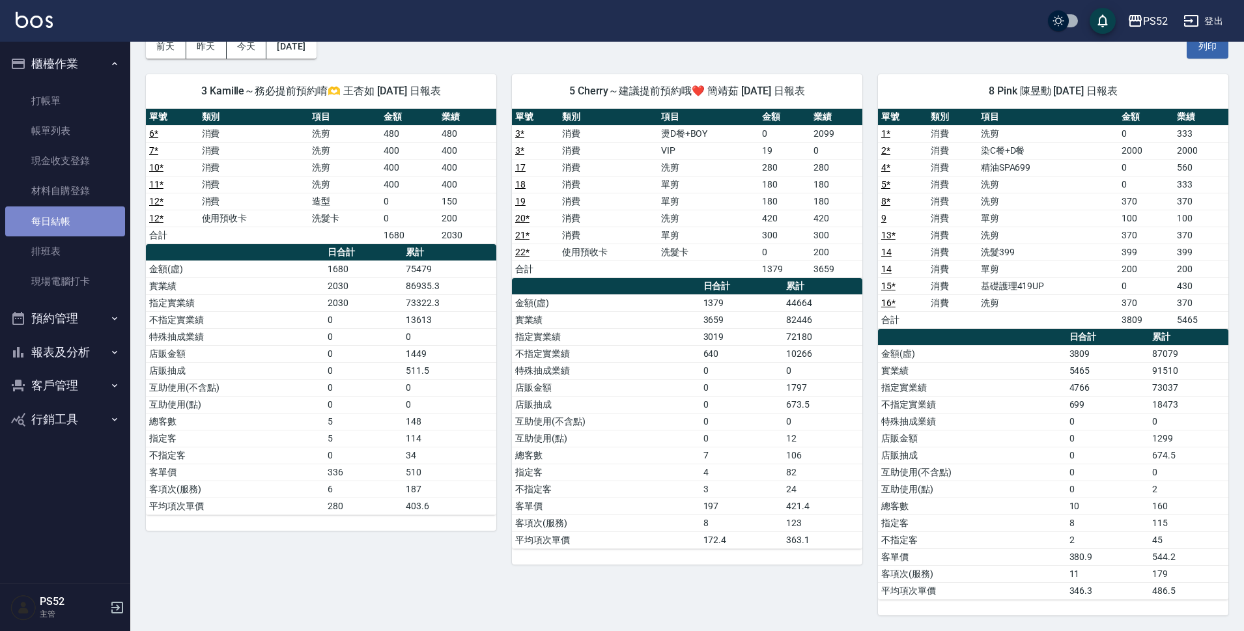  Describe the element at coordinates (73, 602) in the screenshot. I see `h5: PS52` at that location.